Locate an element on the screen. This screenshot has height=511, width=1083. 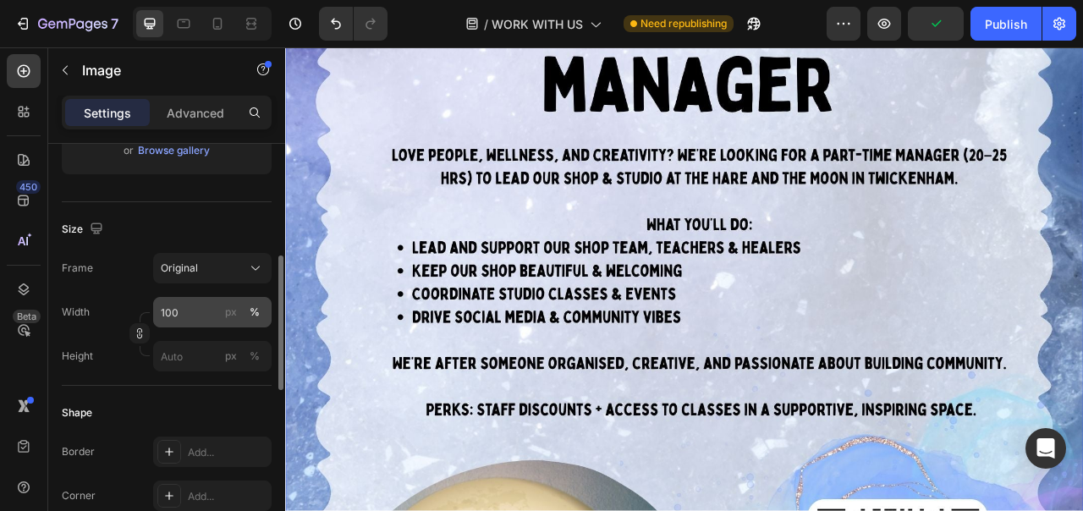
label: Width is located at coordinates (75, 312).